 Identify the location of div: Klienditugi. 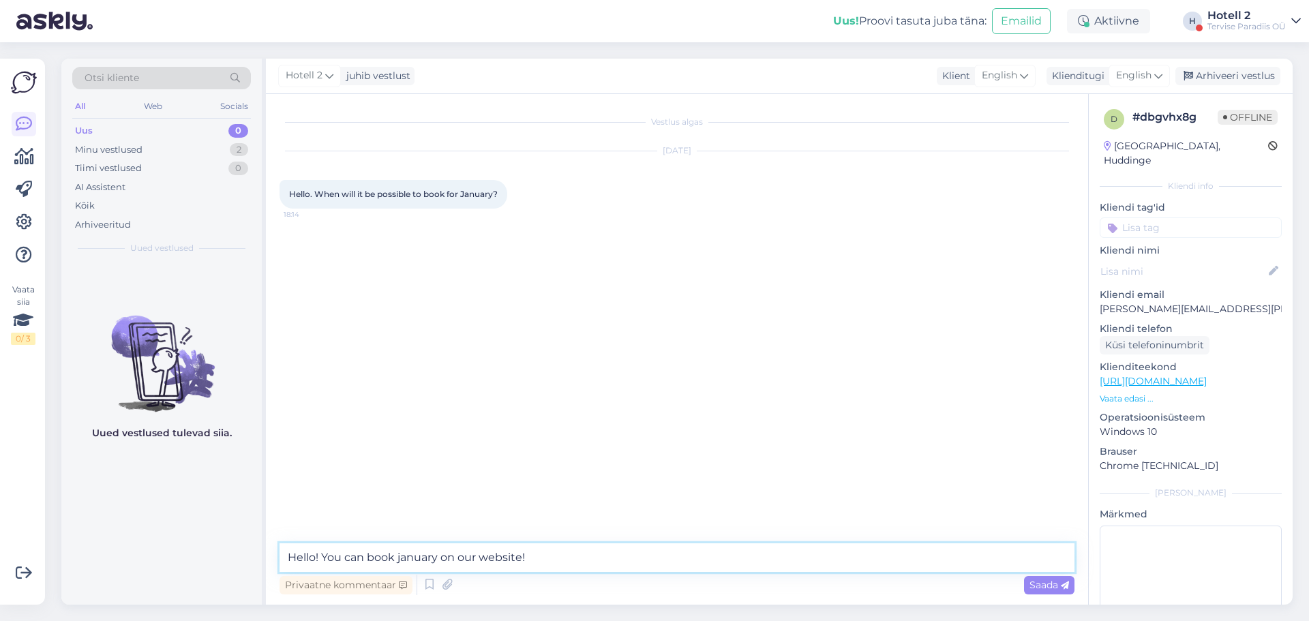
(1075, 76).